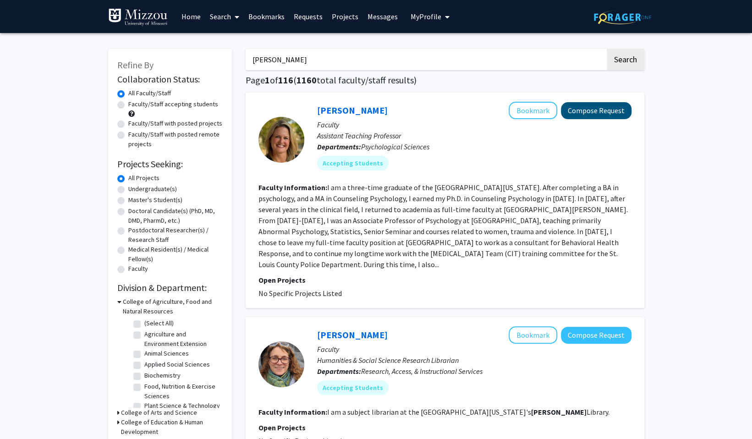  I want to click on label: (Select All), so click(159, 323).